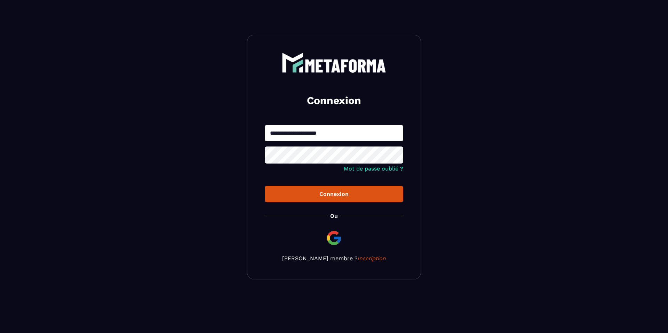  I want to click on h2: Connexion, so click(334, 101).